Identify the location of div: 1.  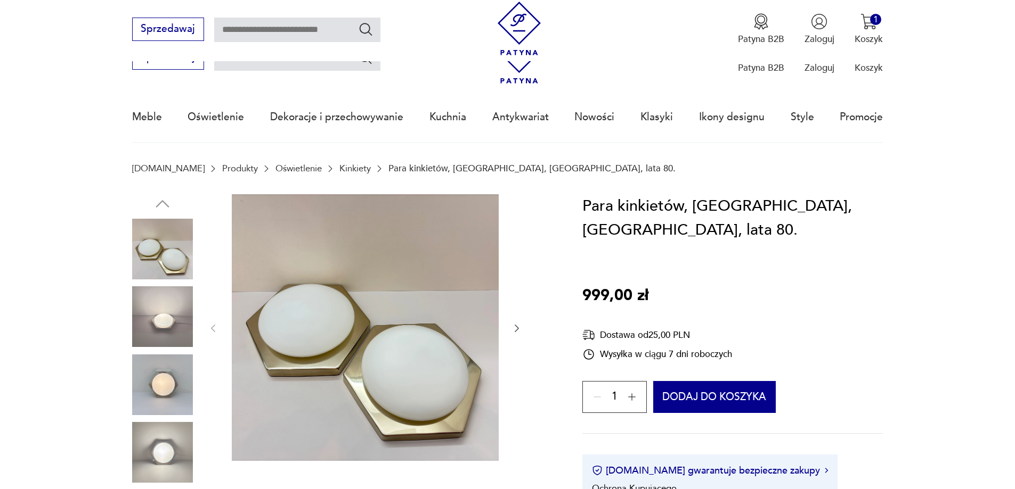
(875, 19).